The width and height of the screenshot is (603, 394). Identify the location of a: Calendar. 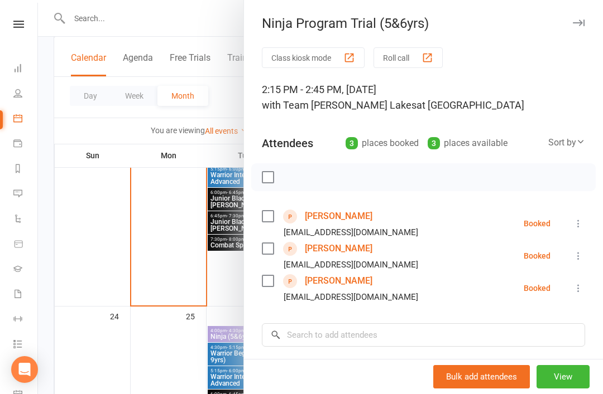
(26, 119).